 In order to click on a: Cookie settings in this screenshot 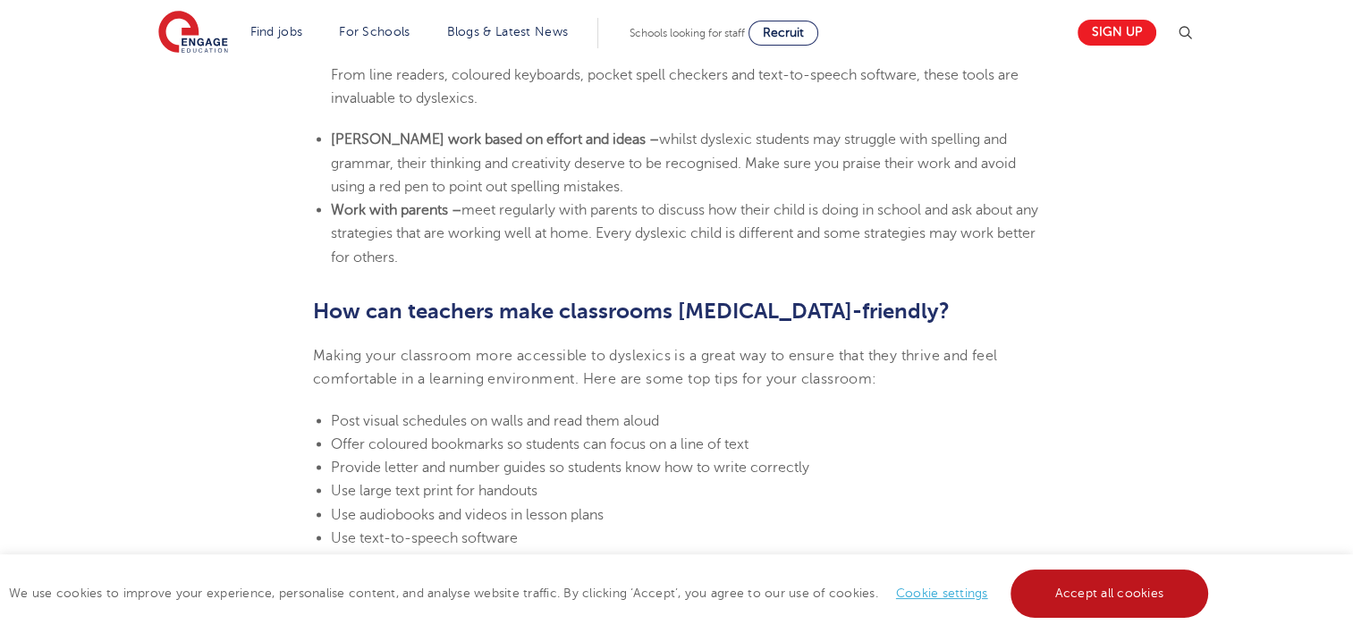, I will do `click(942, 593)`.